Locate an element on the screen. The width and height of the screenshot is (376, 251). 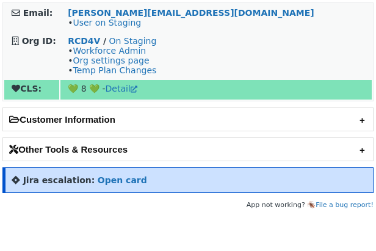
h2: Customer Information is located at coordinates (188, 119).